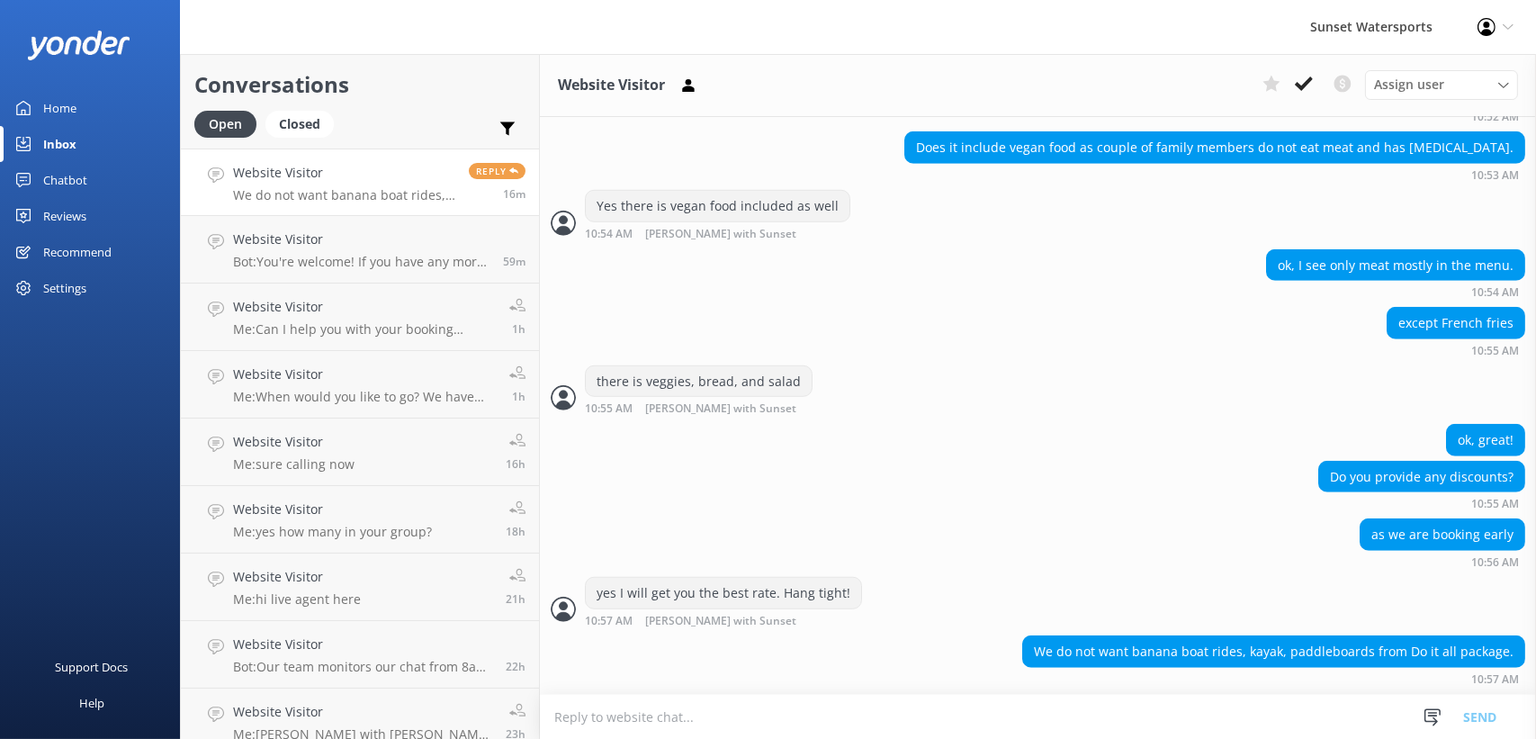 This screenshot has height=739, width=1536. Describe the element at coordinates (516, 531) in the screenshot. I see `span: Sep 27 2025 04:03pm (UTC -05:00) America/Cancun` at that location.